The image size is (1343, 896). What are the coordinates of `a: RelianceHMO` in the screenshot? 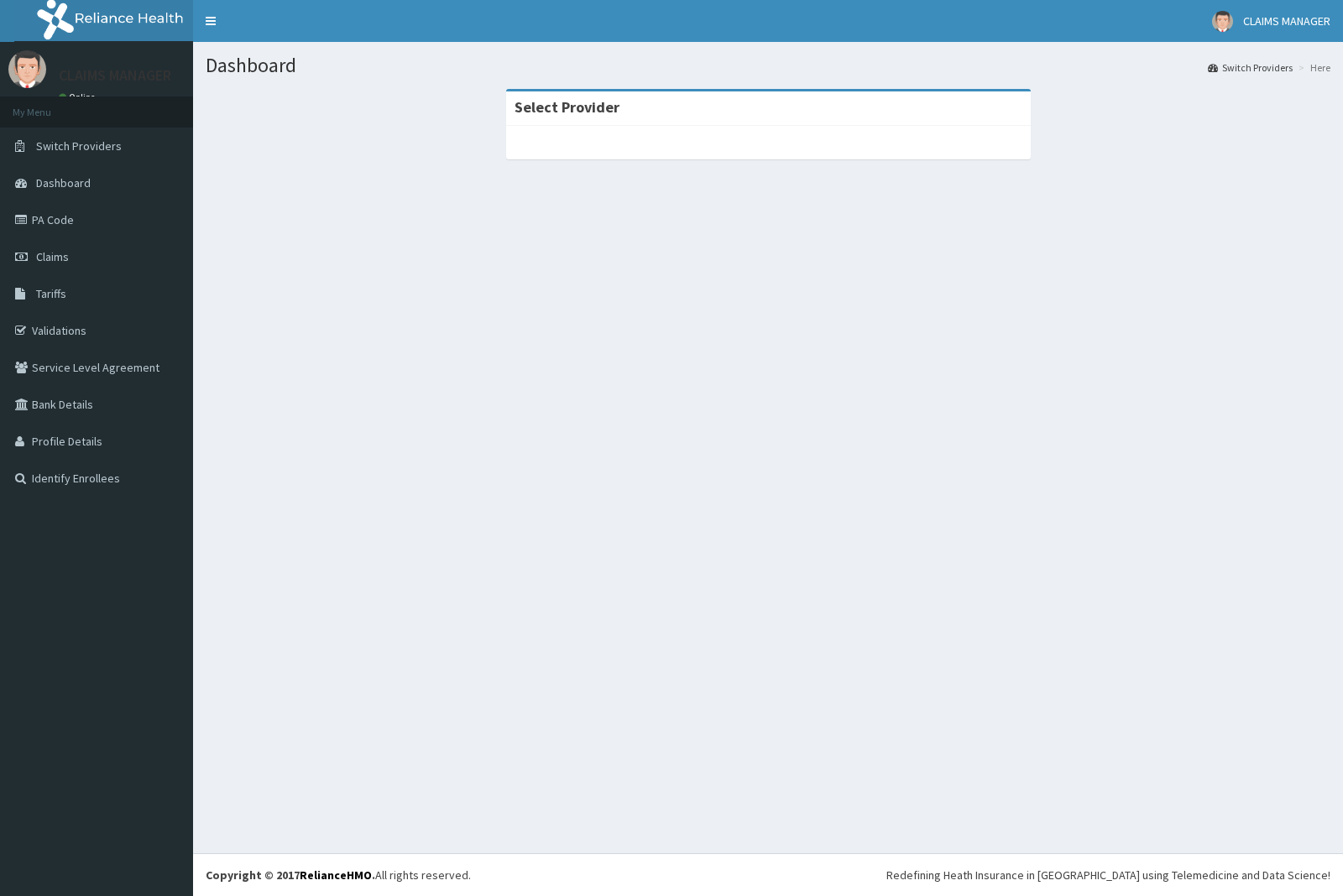 It's located at (336, 875).